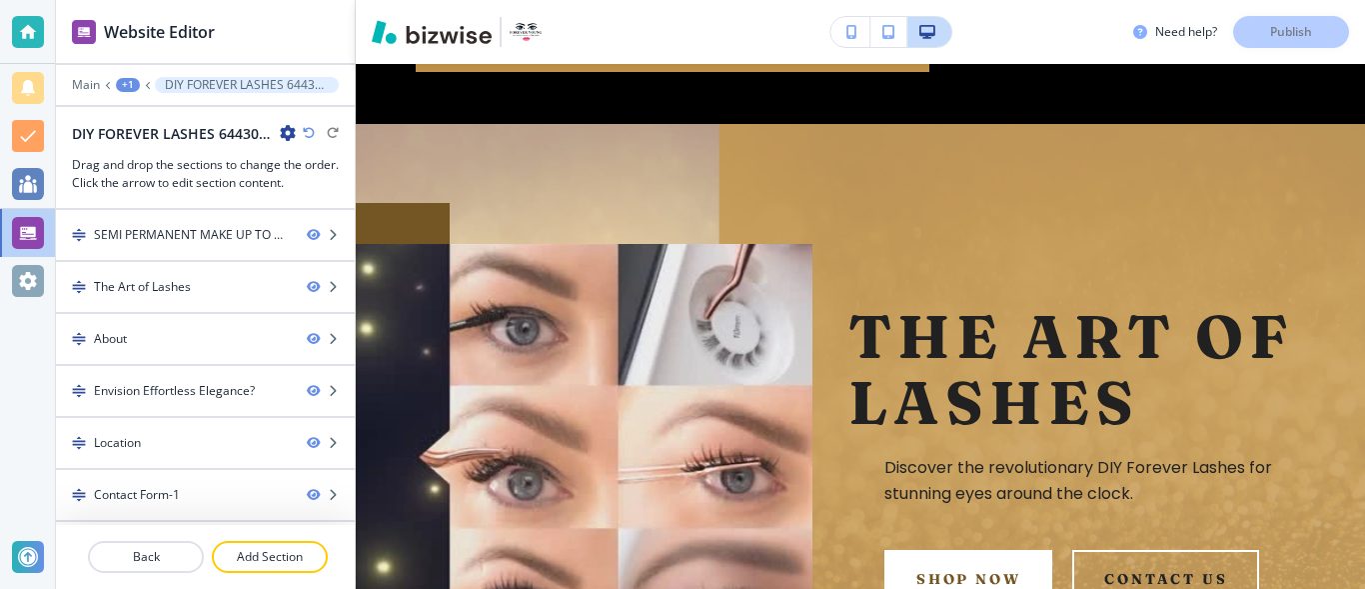  I want to click on button: Back, so click(146, 557).